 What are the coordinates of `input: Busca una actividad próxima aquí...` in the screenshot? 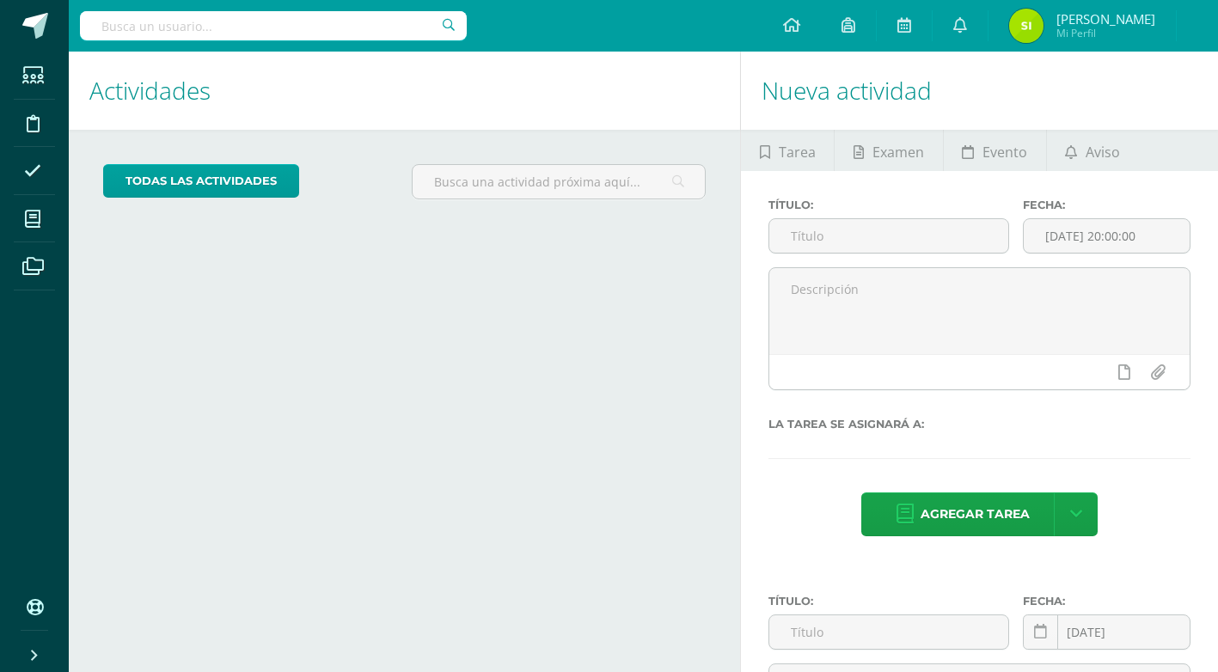 It's located at (559, 181).